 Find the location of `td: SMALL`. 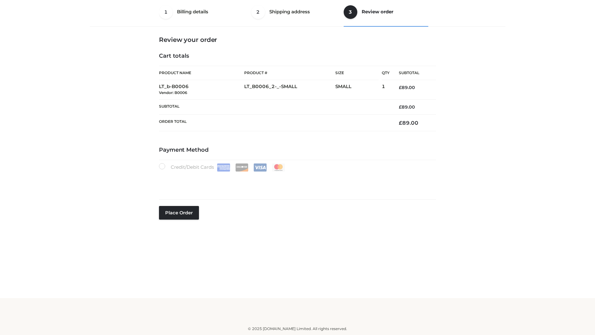

td: SMALL is located at coordinates (358, 90).